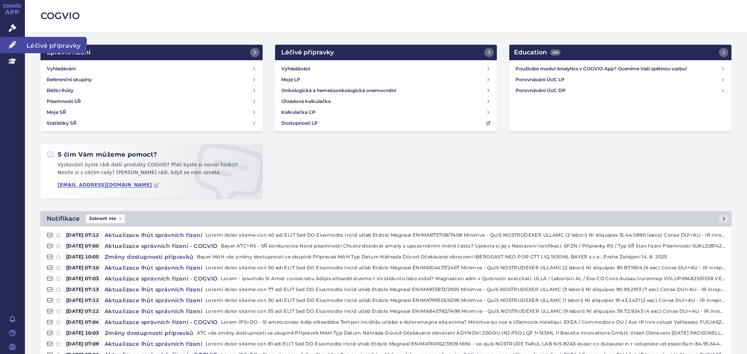 The height and width of the screenshot is (354, 747). What do you see at coordinates (461, 333) in the screenshot?
I see `p: ATC vše změny dostupností ve skupině Přípravek MAH Typ Datum Náhrada Důvod Očekávané obnovení ADY...` at bounding box center [461, 333].